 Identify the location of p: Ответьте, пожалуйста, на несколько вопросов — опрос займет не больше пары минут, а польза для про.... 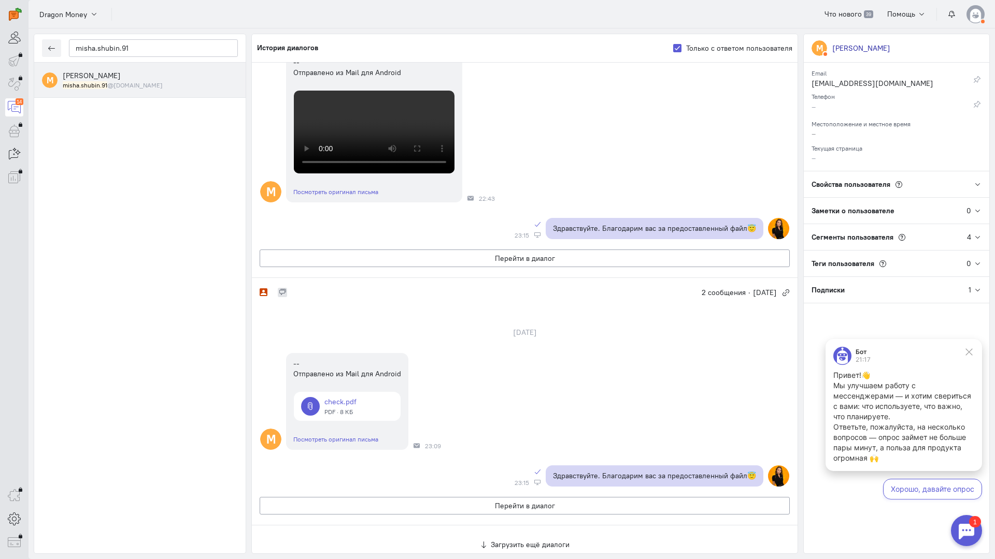
(89, 109).